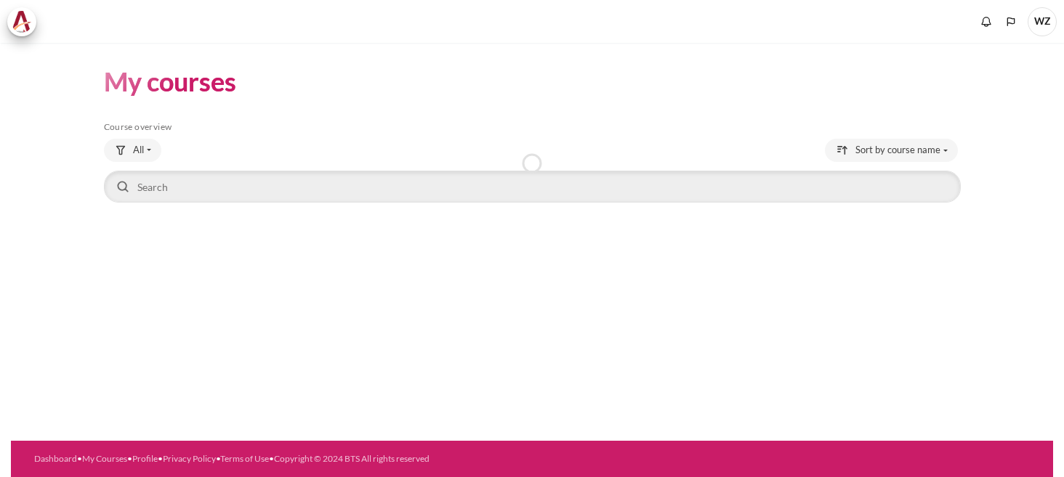 The width and height of the screenshot is (1064, 477). What do you see at coordinates (352, 458) in the screenshot?
I see `a: Copyright © 2024 BTS All rights reserved` at bounding box center [352, 458].